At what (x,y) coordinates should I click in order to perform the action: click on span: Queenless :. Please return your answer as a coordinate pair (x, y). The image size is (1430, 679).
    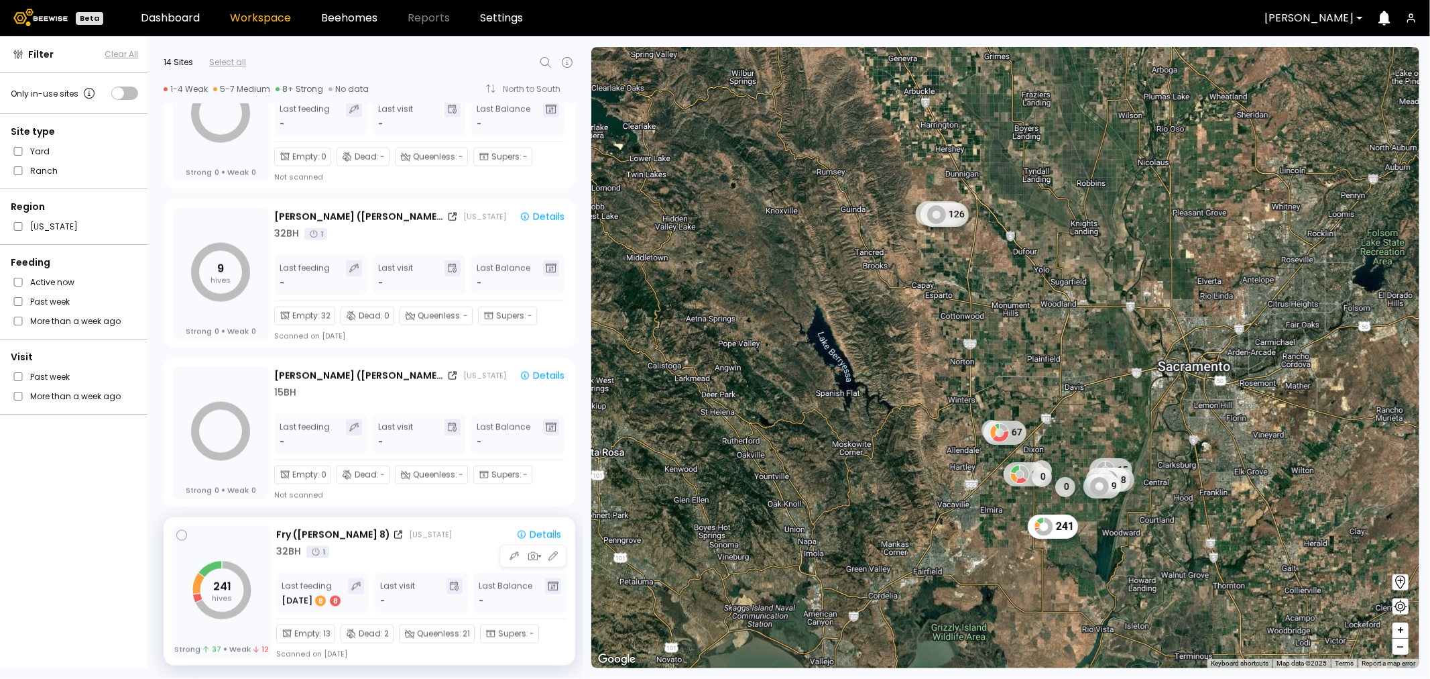
    Looking at the image, I should click on (439, 634).